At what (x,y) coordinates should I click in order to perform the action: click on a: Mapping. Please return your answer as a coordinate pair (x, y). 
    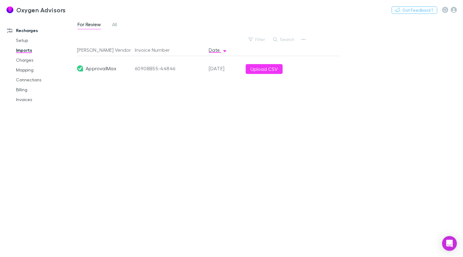
    Looking at the image, I should click on (45, 70).